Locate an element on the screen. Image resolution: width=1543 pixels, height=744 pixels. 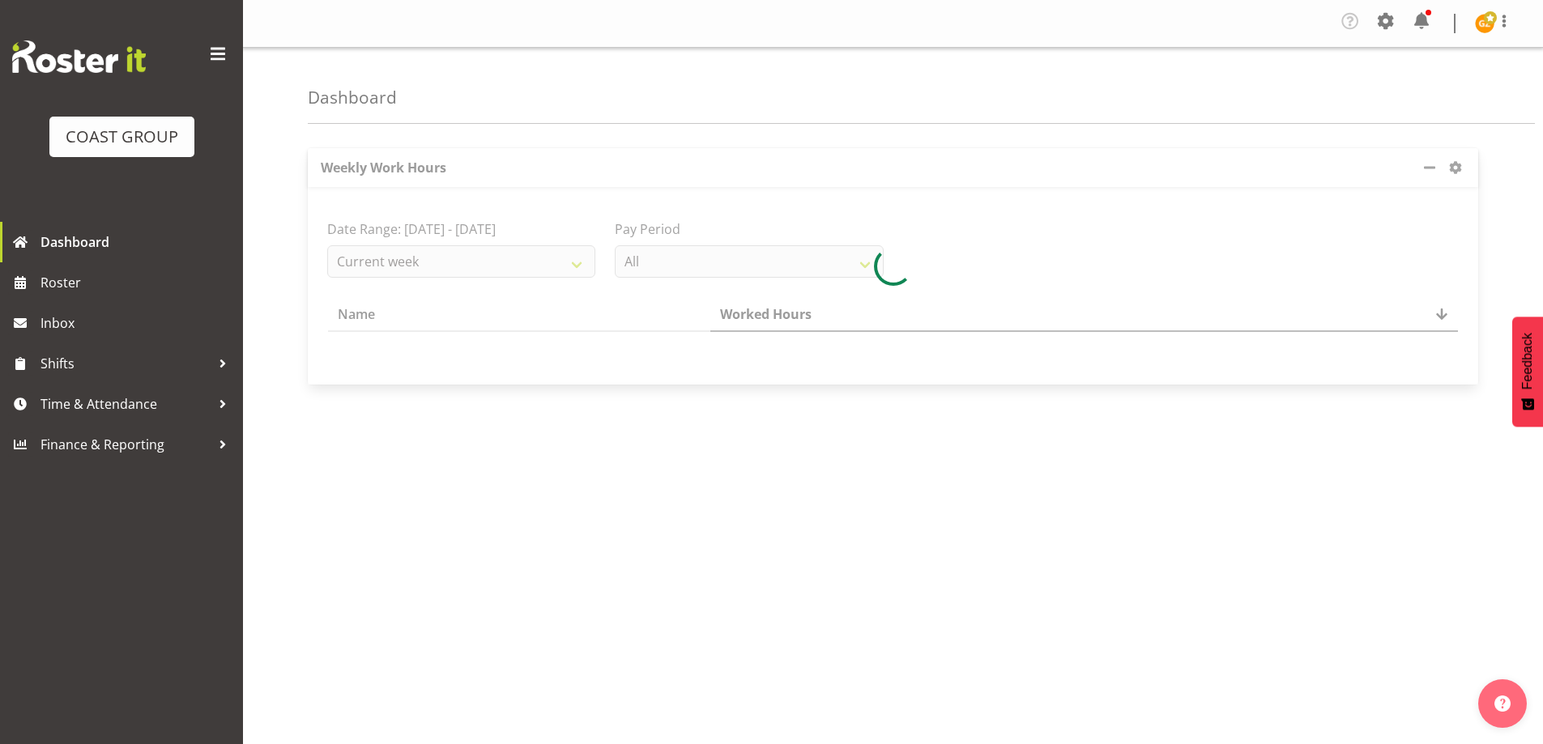
span: Inbox is located at coordinates (138, 323).